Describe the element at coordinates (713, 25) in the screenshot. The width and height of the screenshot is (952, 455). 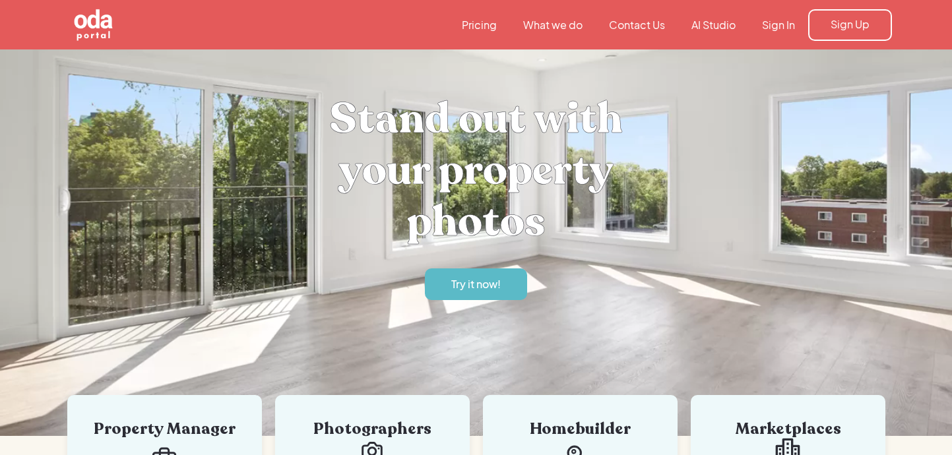
I see `a: AI Studio` at that location.